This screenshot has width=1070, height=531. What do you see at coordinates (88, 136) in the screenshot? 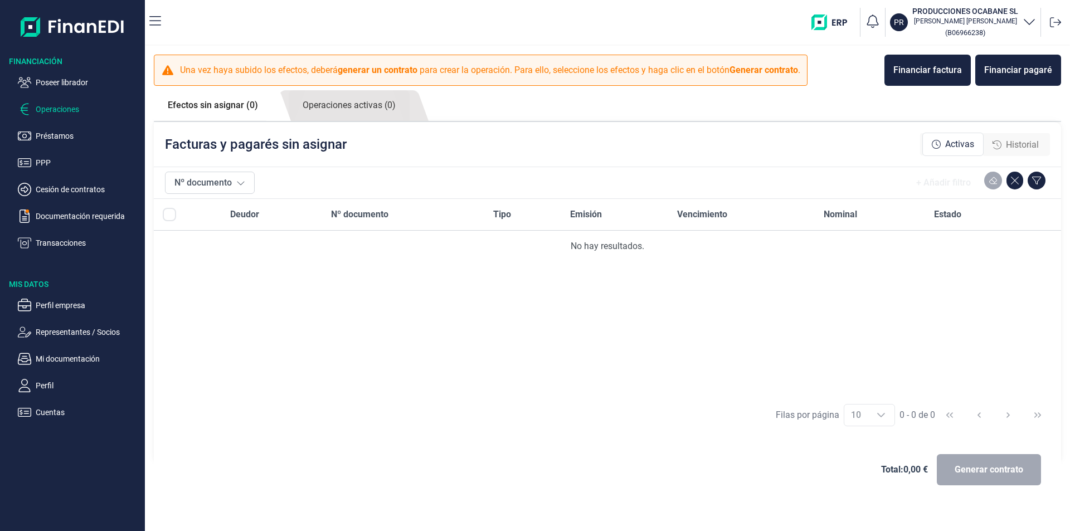
I see `p: Préstamos` at bounding box center [88, 136].